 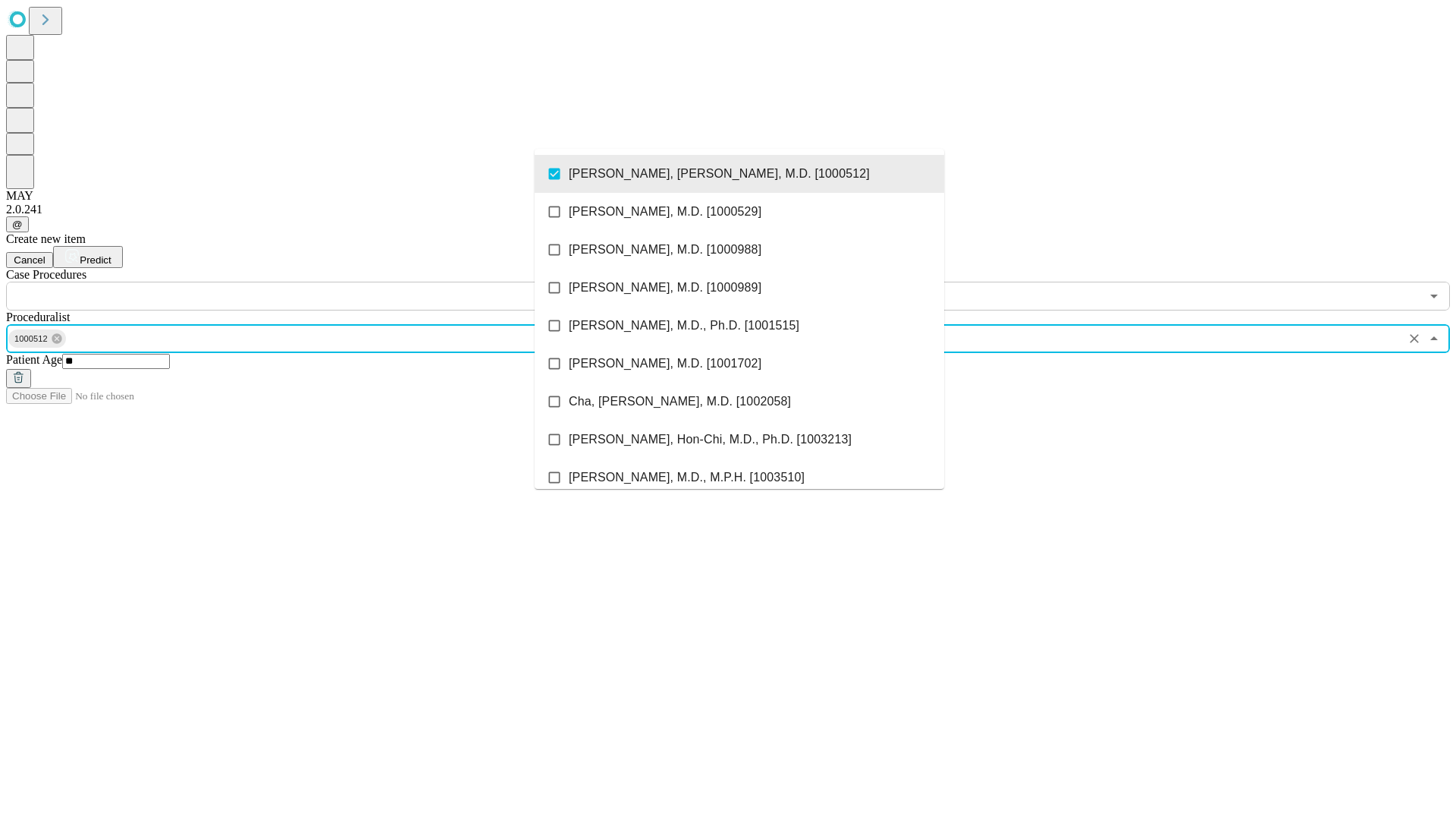 What do you see at coordinates (46, 239) in the screenshot?
I see `span: Create new item` at bounding box center [46, 239].